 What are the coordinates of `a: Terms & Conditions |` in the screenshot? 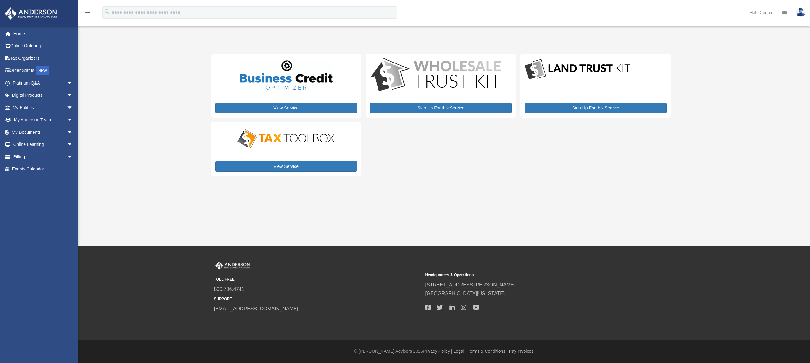 It's located at (488, 351).